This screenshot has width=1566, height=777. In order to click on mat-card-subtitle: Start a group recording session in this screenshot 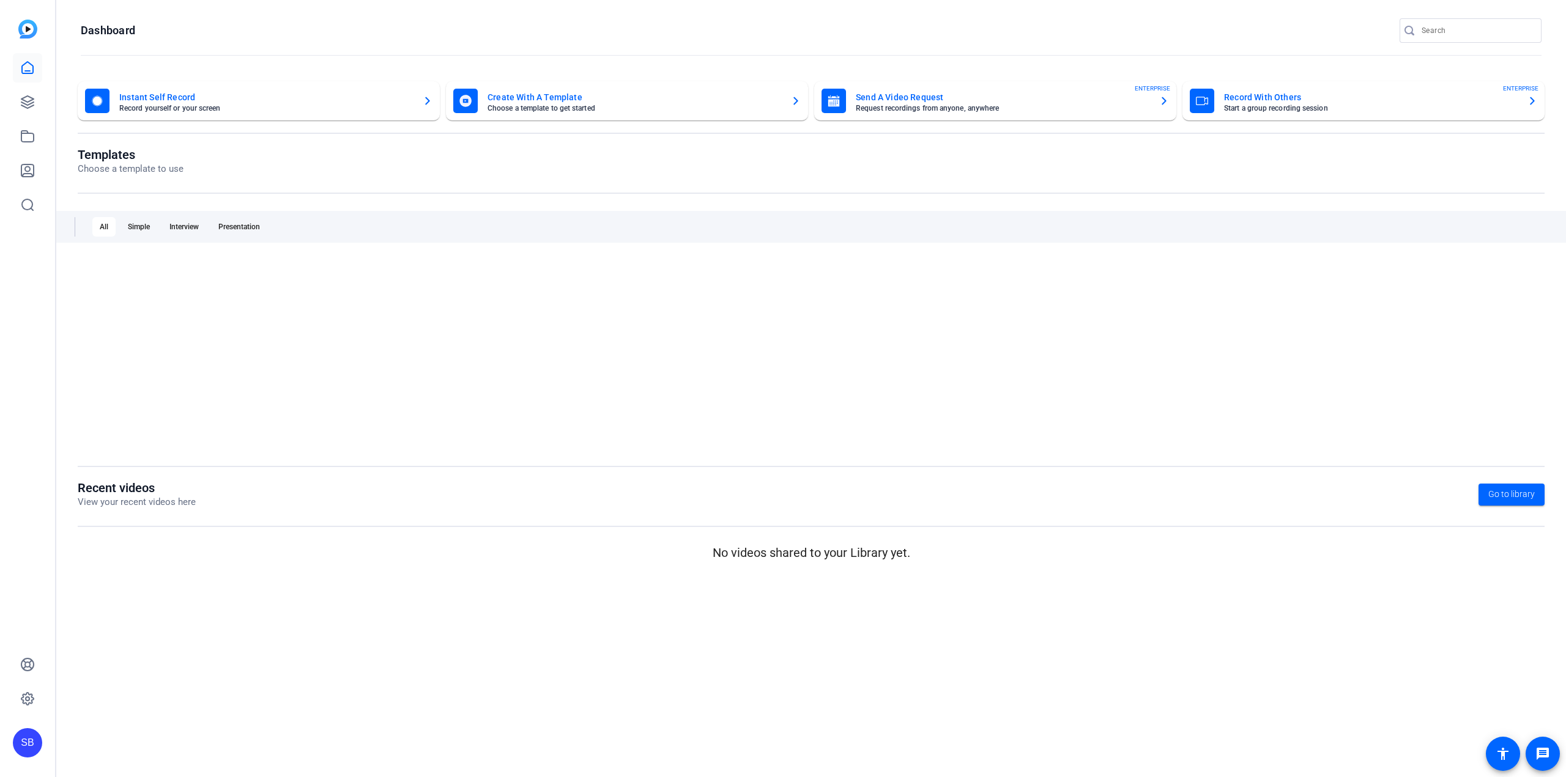, I will do `click(1371, 108)`.